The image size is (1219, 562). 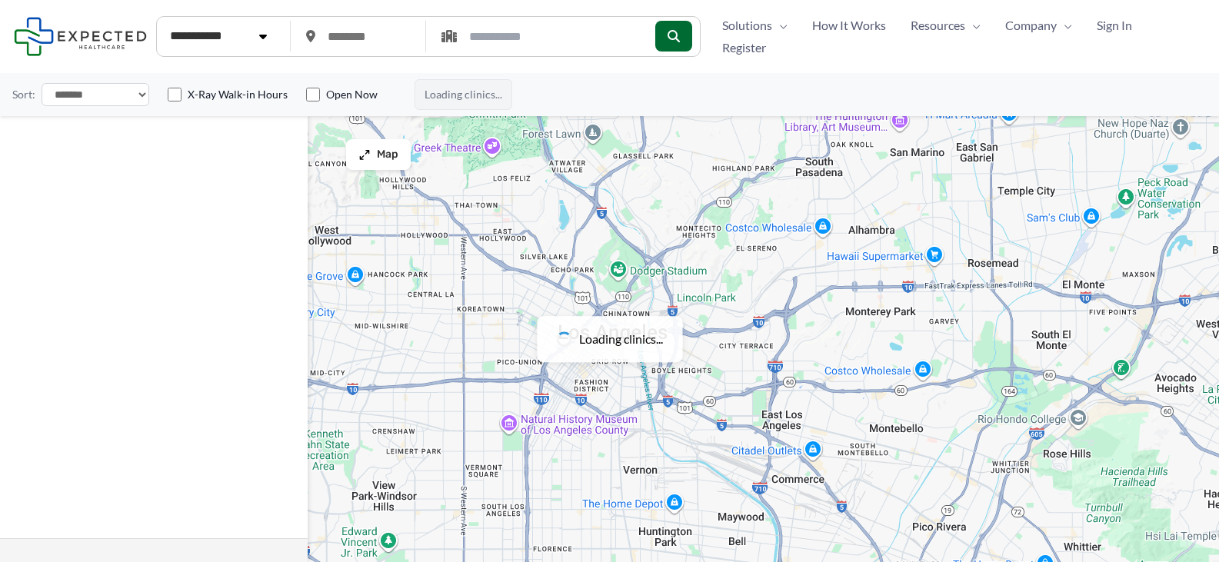 What do you see at coordinates (754, 25) in the screenshot?
I see `a: SolutionsMenu Toggle` at bounding box center [754, 25].